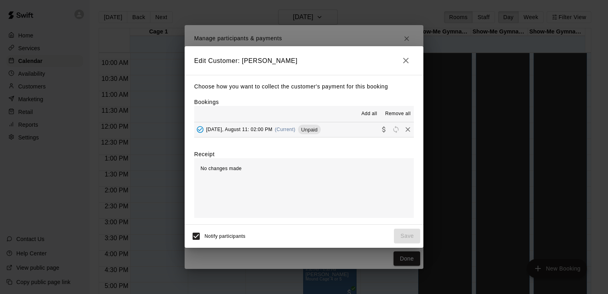  What do you see at coordinates (204, 154) in the screenshot?
I see `label: Receipt` at bounding box center [204, 154].